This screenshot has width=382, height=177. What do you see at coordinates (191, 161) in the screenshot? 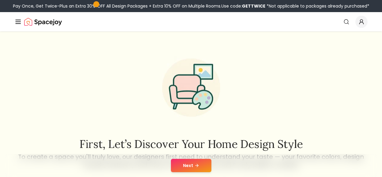
I see `p: To create a space you'll truly love, our designers first need to understand your taste — your fav...` at bounding box center [191, 161].